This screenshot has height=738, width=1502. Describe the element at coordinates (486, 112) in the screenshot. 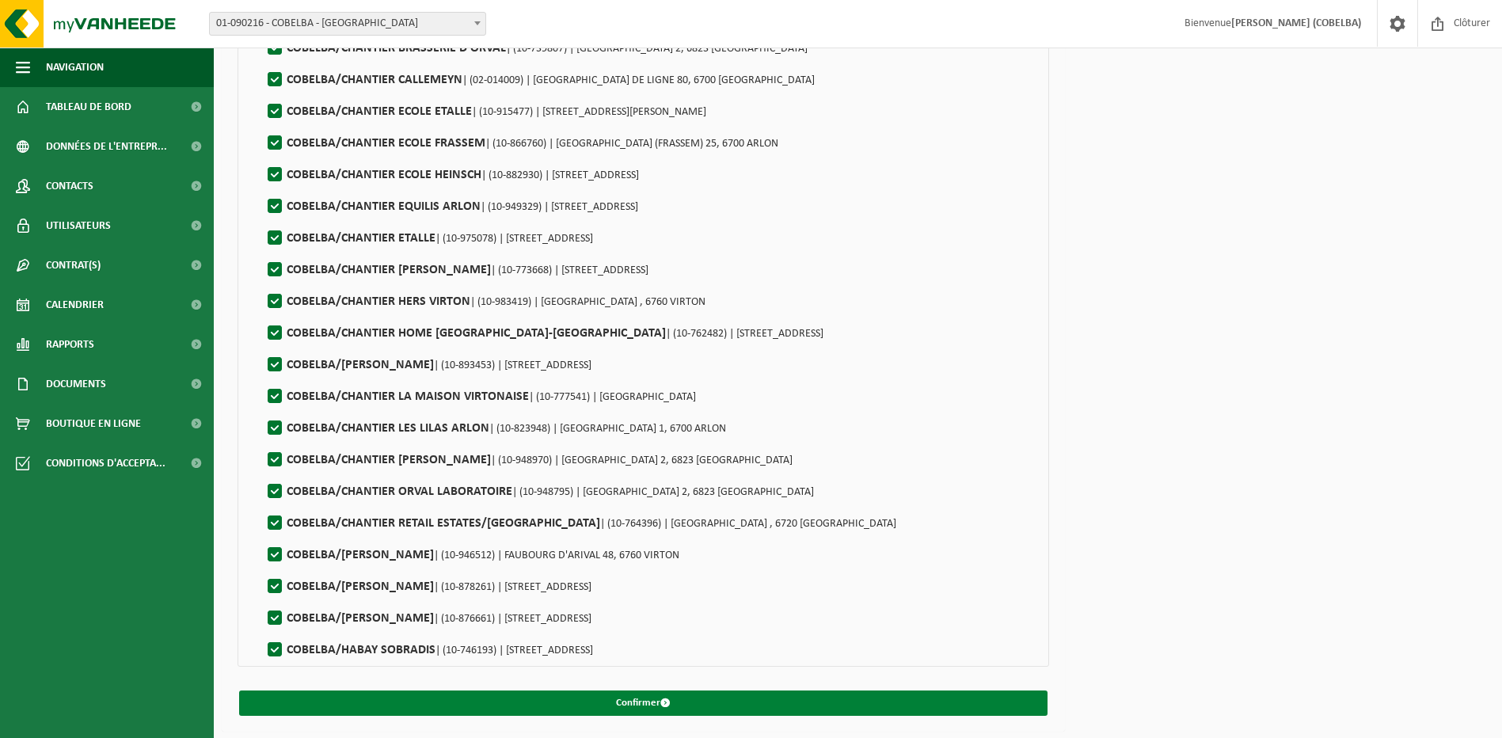

I see `label: COBELBA/CHANTIER ECOLE ETALLE` at that location.